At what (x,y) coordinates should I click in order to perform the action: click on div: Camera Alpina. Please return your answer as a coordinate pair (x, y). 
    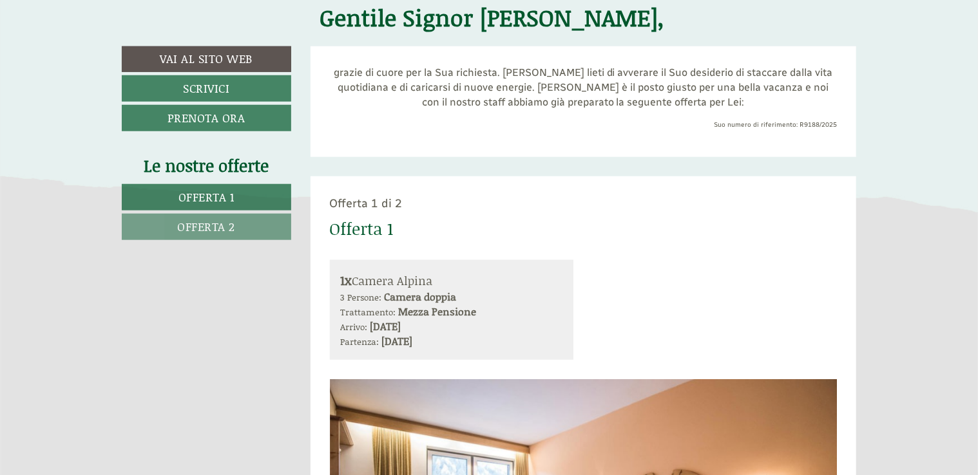
    Looking at the image, I should click on (452, 280).